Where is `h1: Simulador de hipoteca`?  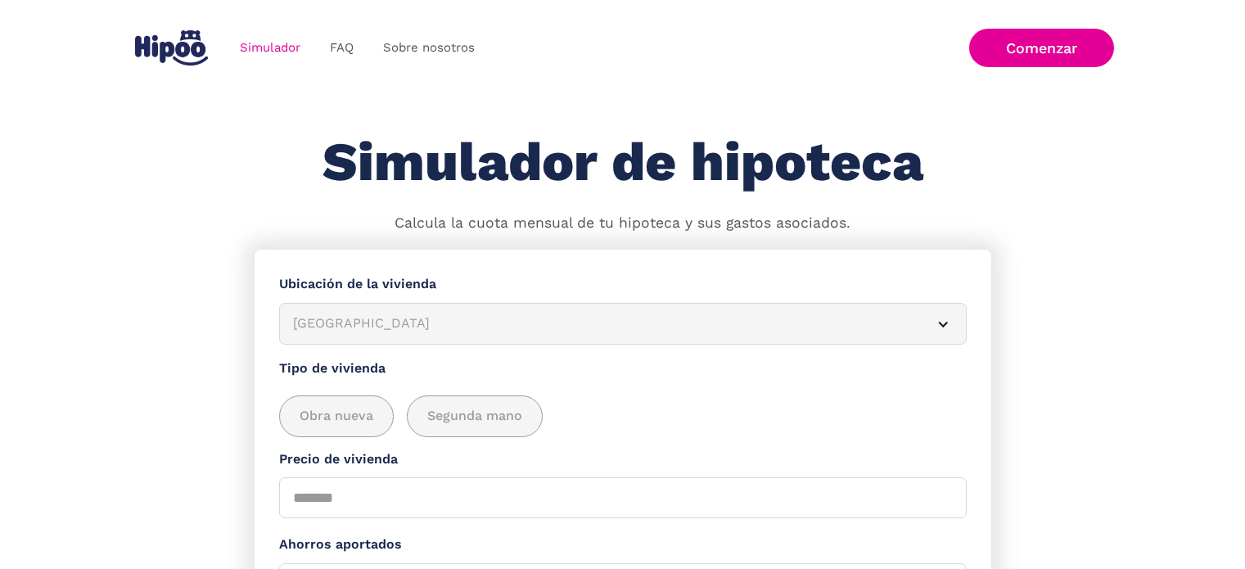 h1: Simulador de hipoteca is located at coordinates (623, 162).